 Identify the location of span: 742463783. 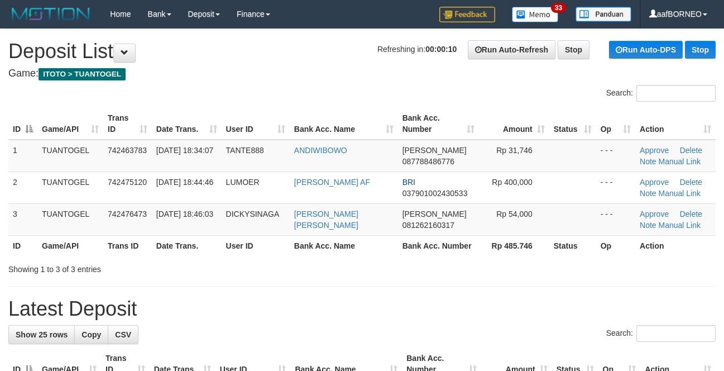
(127, 150).